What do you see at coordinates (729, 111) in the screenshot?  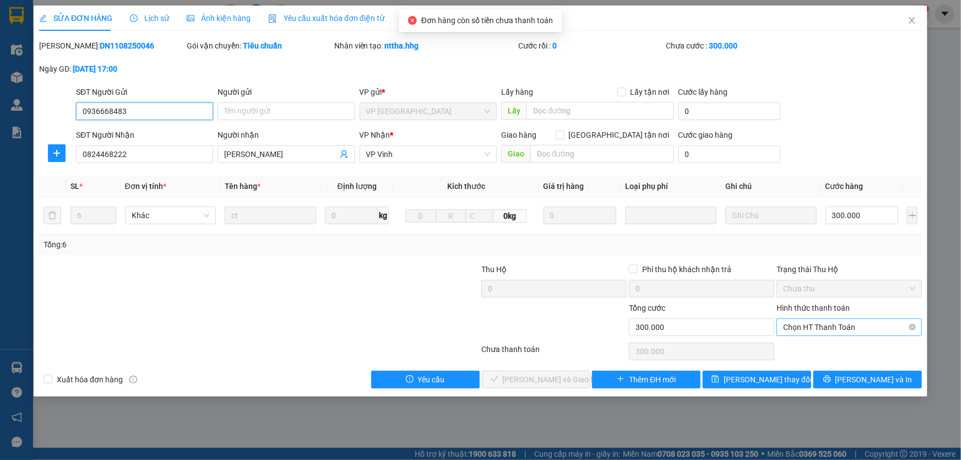 I see `input: Cước lấy hàng` at bounding box center [729, 111].